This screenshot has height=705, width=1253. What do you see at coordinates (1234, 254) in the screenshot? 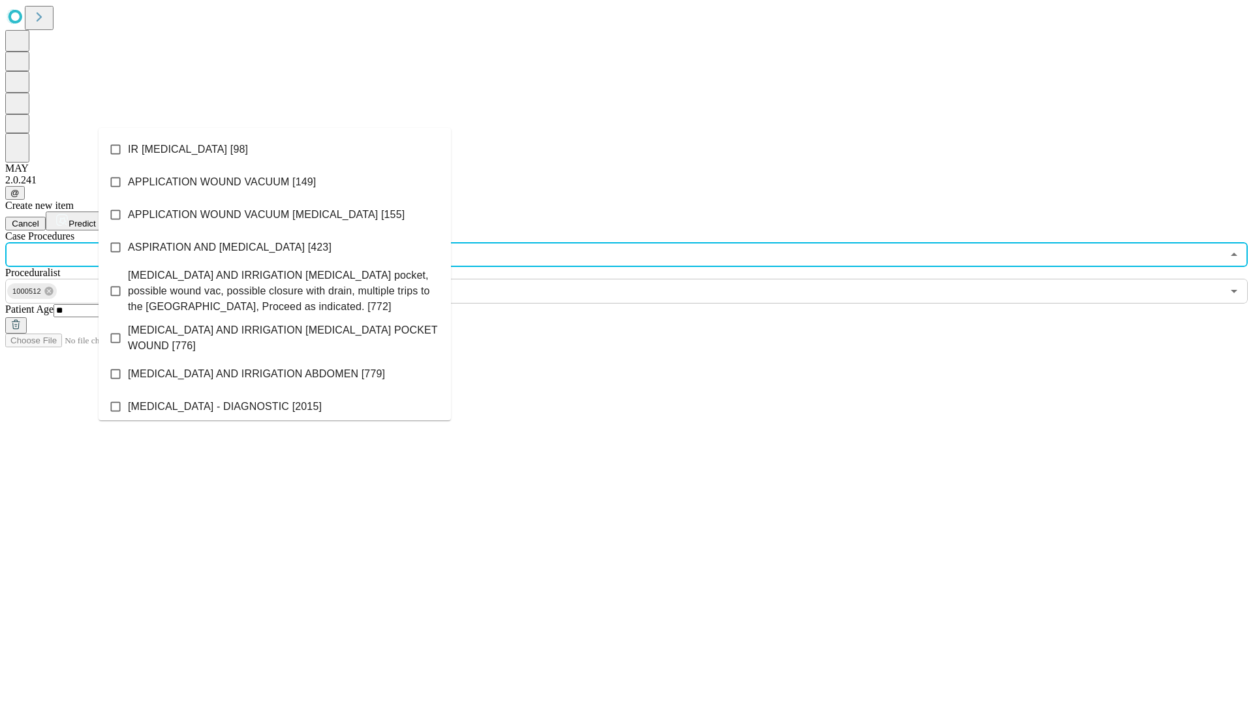
I see `button: Close` at bounding box center [1234, 254].